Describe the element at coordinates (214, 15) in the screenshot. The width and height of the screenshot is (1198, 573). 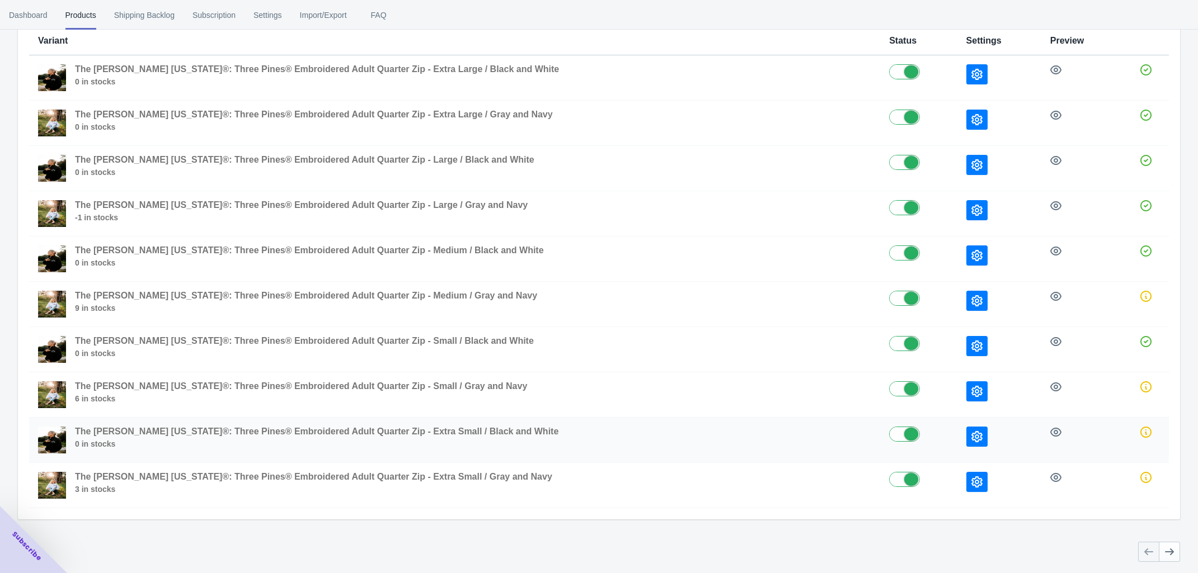
I see `span: Subscription` at that location.